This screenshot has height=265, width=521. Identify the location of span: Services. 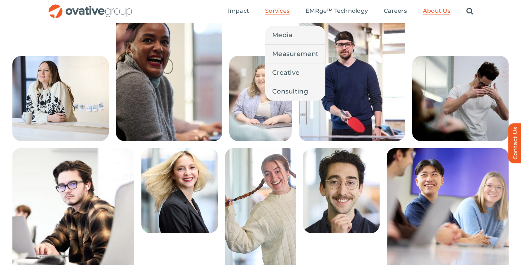
(277, 11).